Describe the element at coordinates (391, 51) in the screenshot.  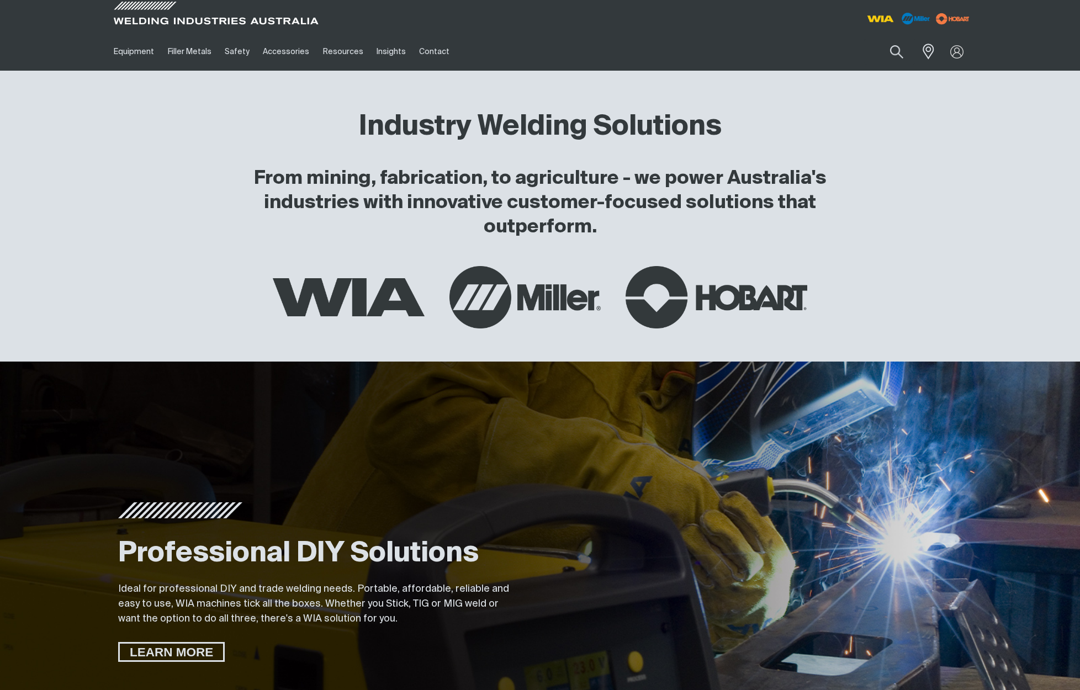
I see `a: Insights` at that location.